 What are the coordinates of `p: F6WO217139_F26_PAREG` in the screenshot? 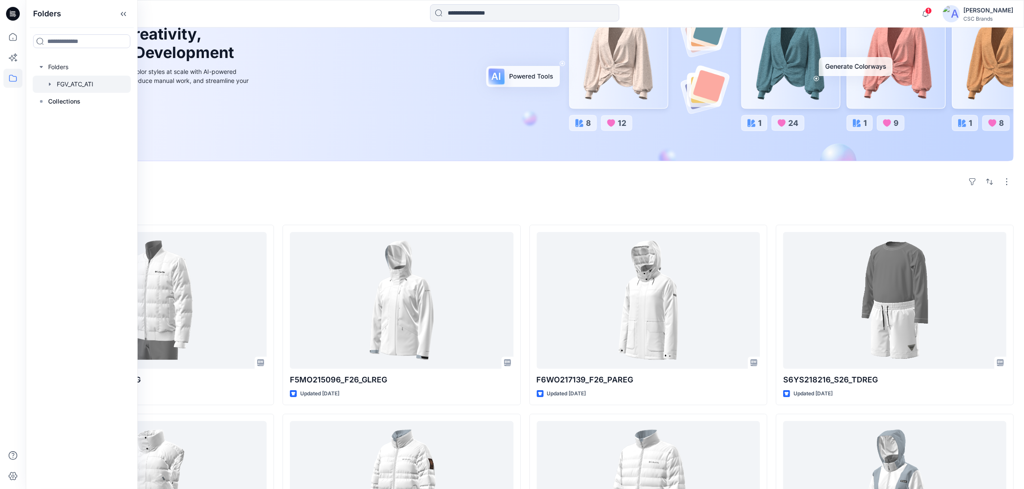 It's located at (648, 380).